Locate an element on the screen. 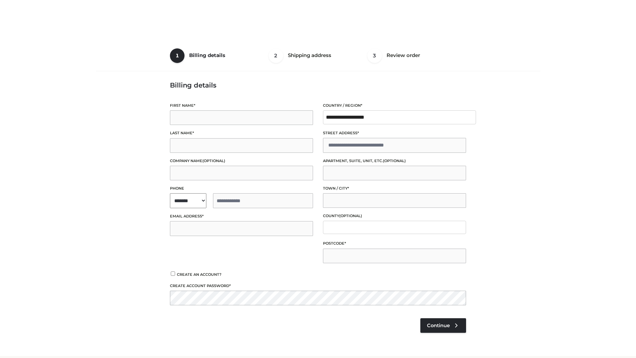  span: Billing details is located at coordinates (207, 55).